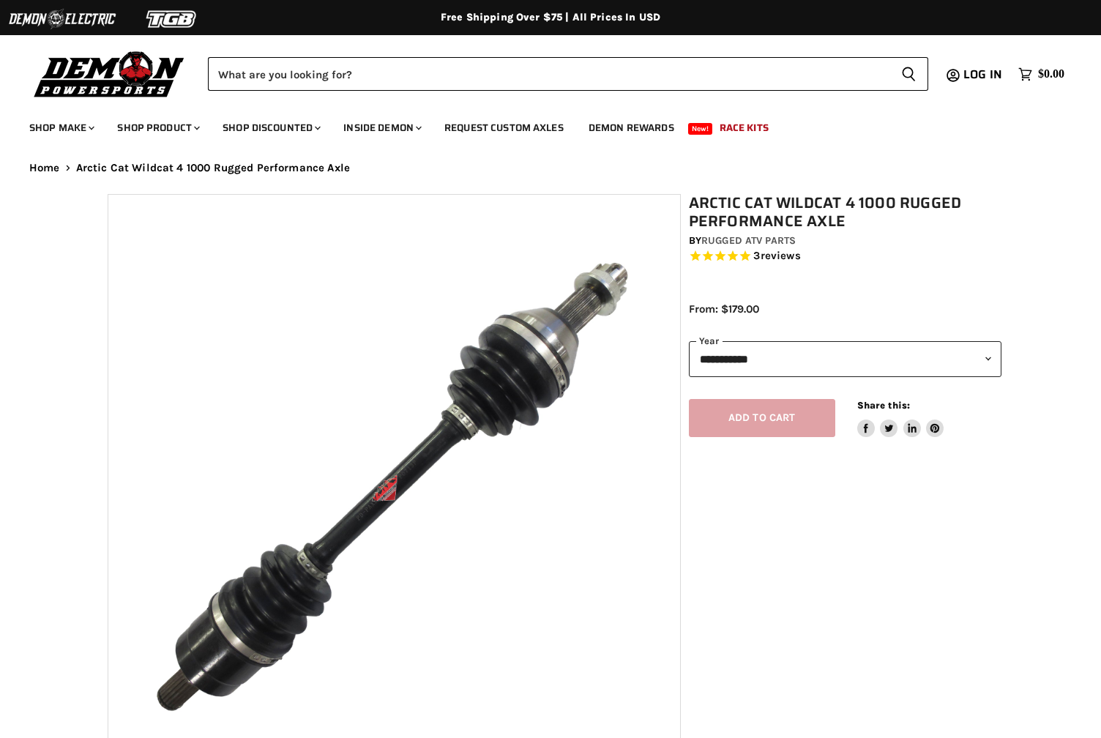 This screenshot has width=1101, height=738. What do you see at coordinates (908, 74) in the screenshot?
I see `button: Search` at bounding box center [908, 74].